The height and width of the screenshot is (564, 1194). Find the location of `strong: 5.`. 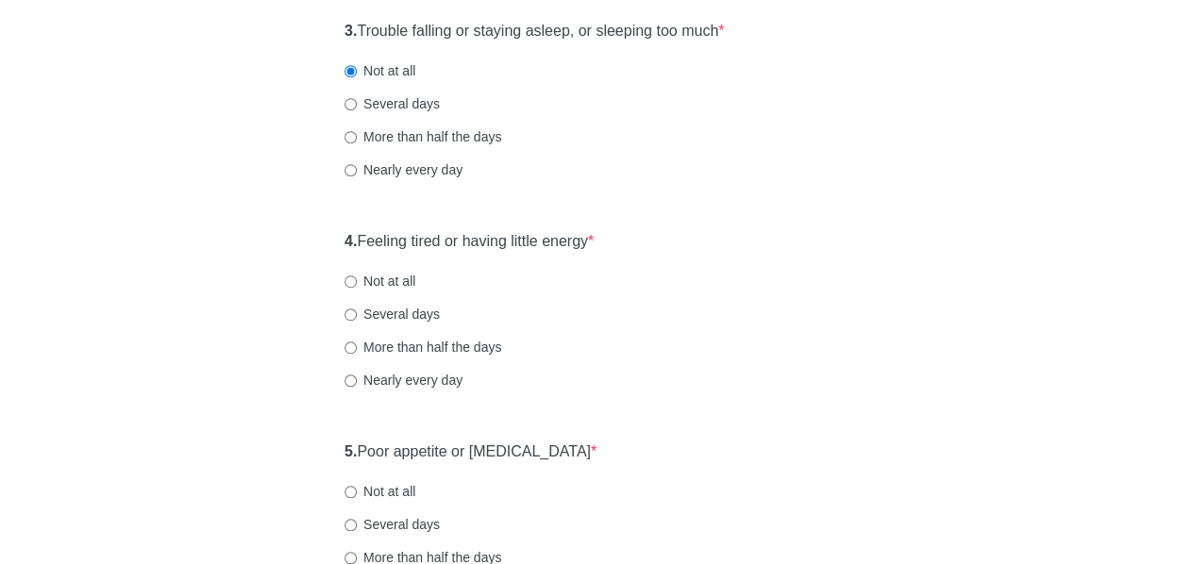

strong: 5. is located at coordinates (350, 451).